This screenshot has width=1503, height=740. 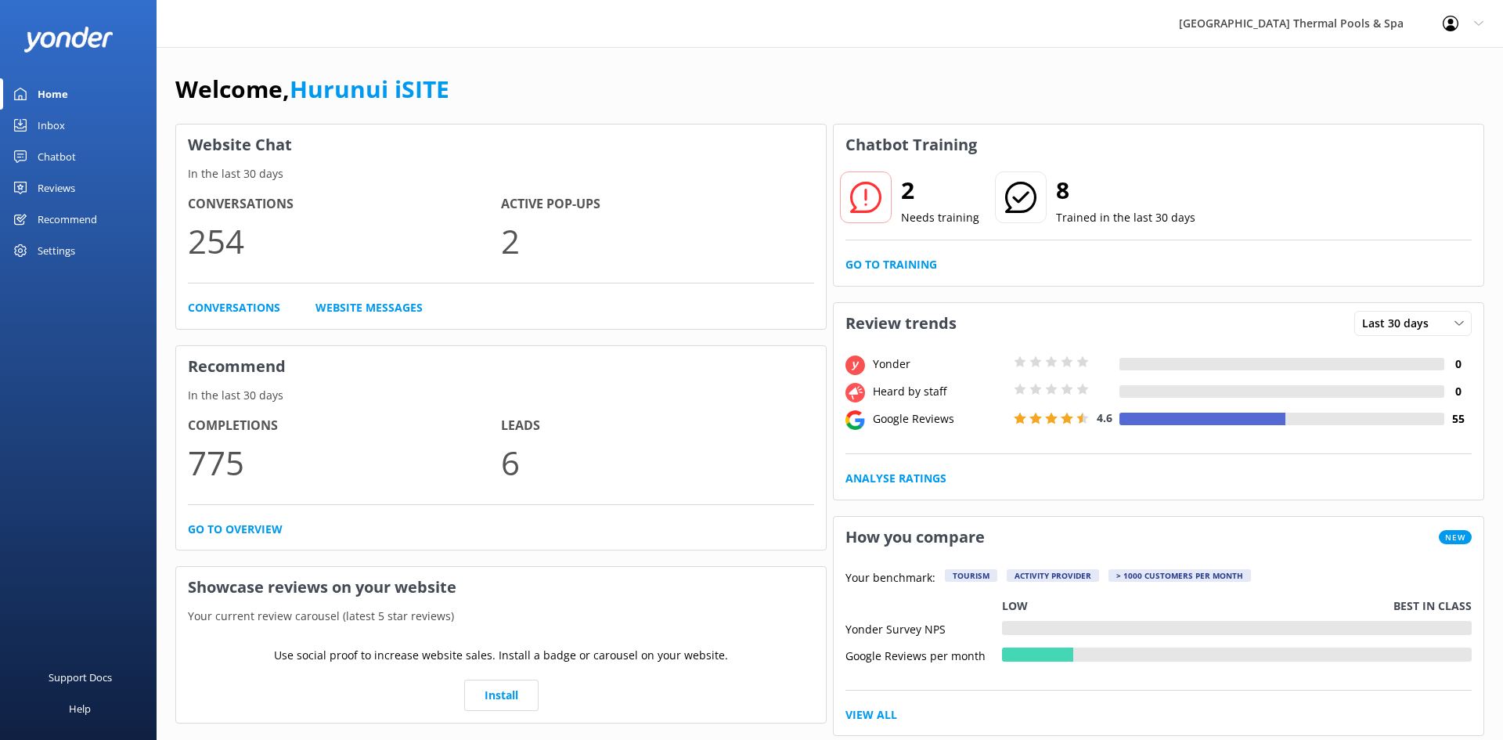 I want to click on h4: Completions, so click(x=344, y=426).